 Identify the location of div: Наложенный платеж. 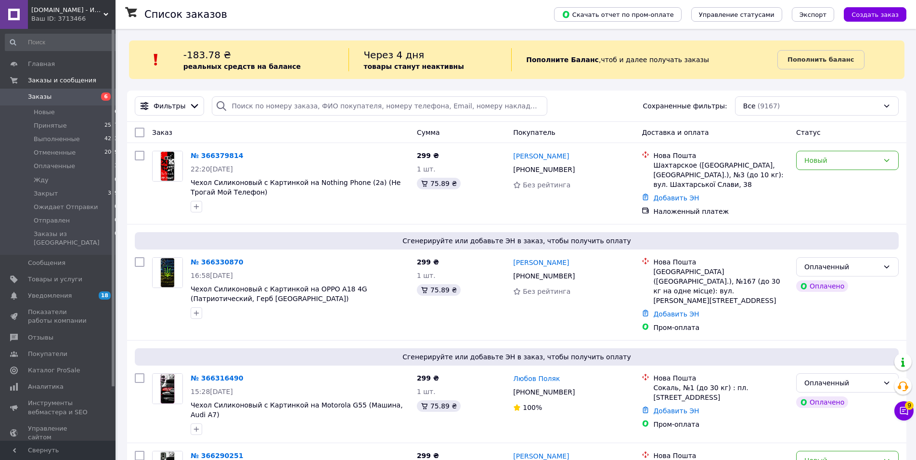
(721, 211).